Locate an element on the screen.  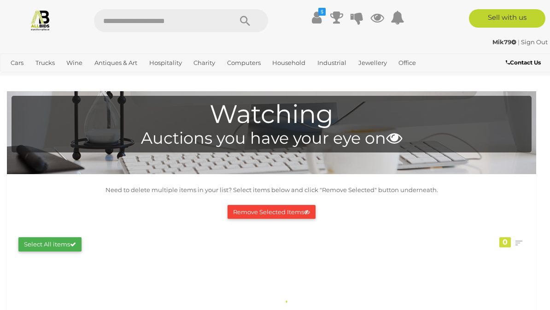
a: Sports is located at coordinates (20, 78).